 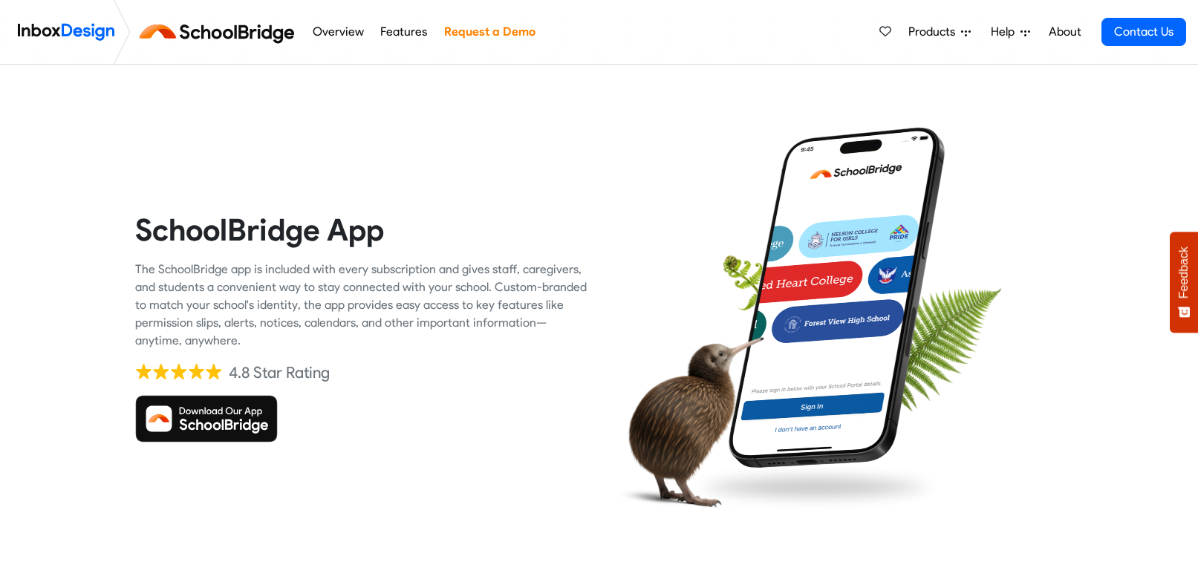 What do you see at coordinates (220, 32) in the screenshot?
I see `img: schoolbridge logo` at bounding box center [220, 32].